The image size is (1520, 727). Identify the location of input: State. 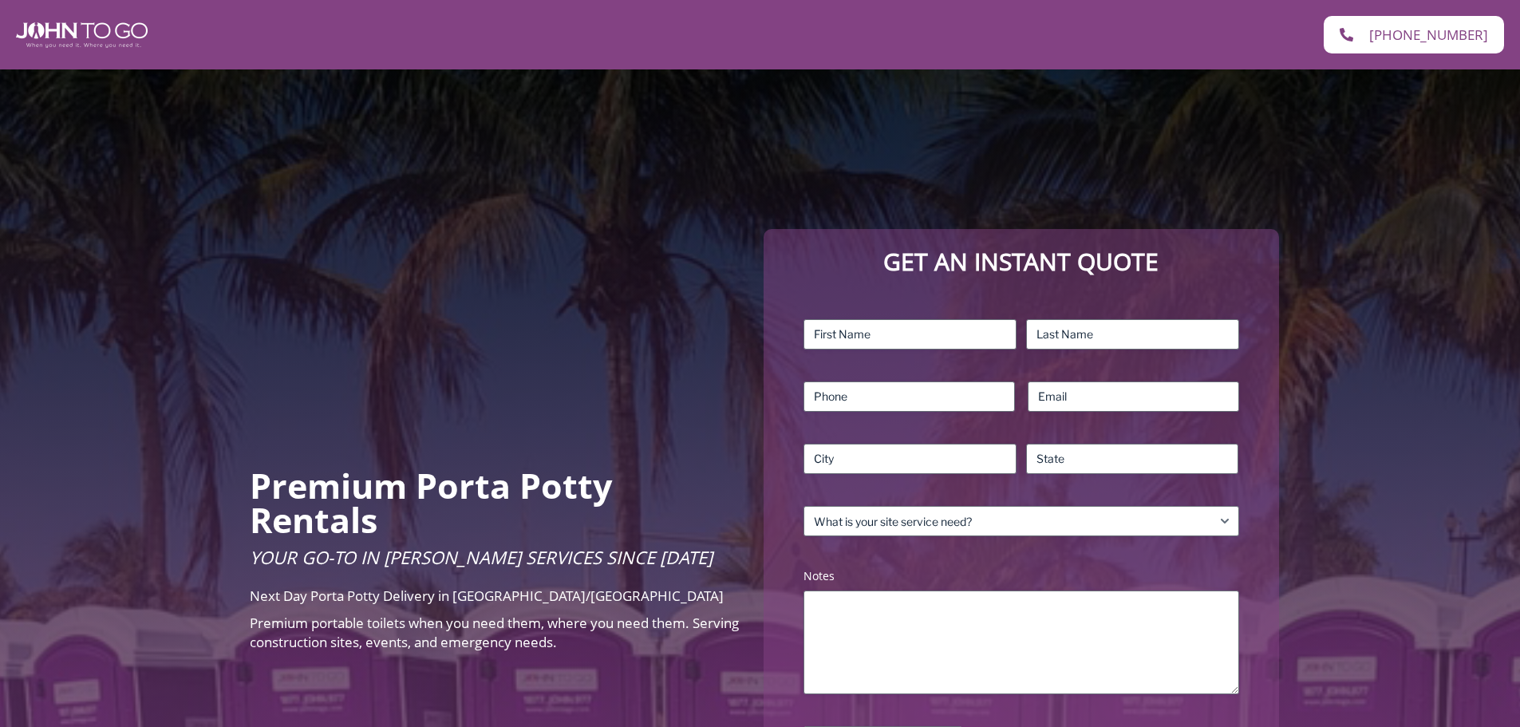
(1132, 459).